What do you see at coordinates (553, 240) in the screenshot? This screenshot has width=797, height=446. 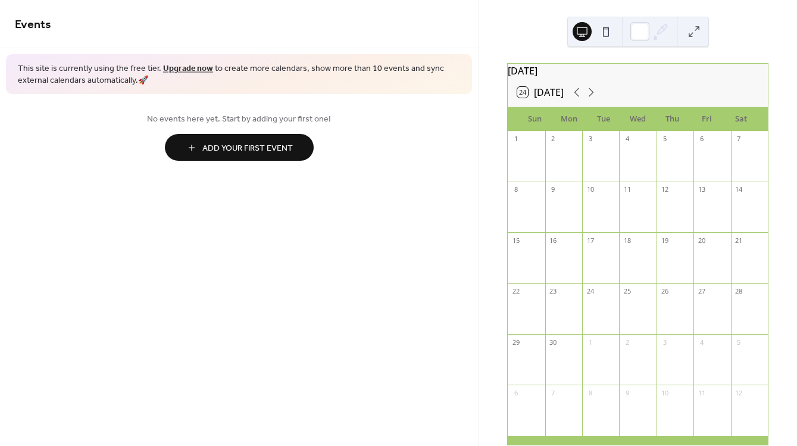 I see `div: 16` at bounding box center [553, 240].